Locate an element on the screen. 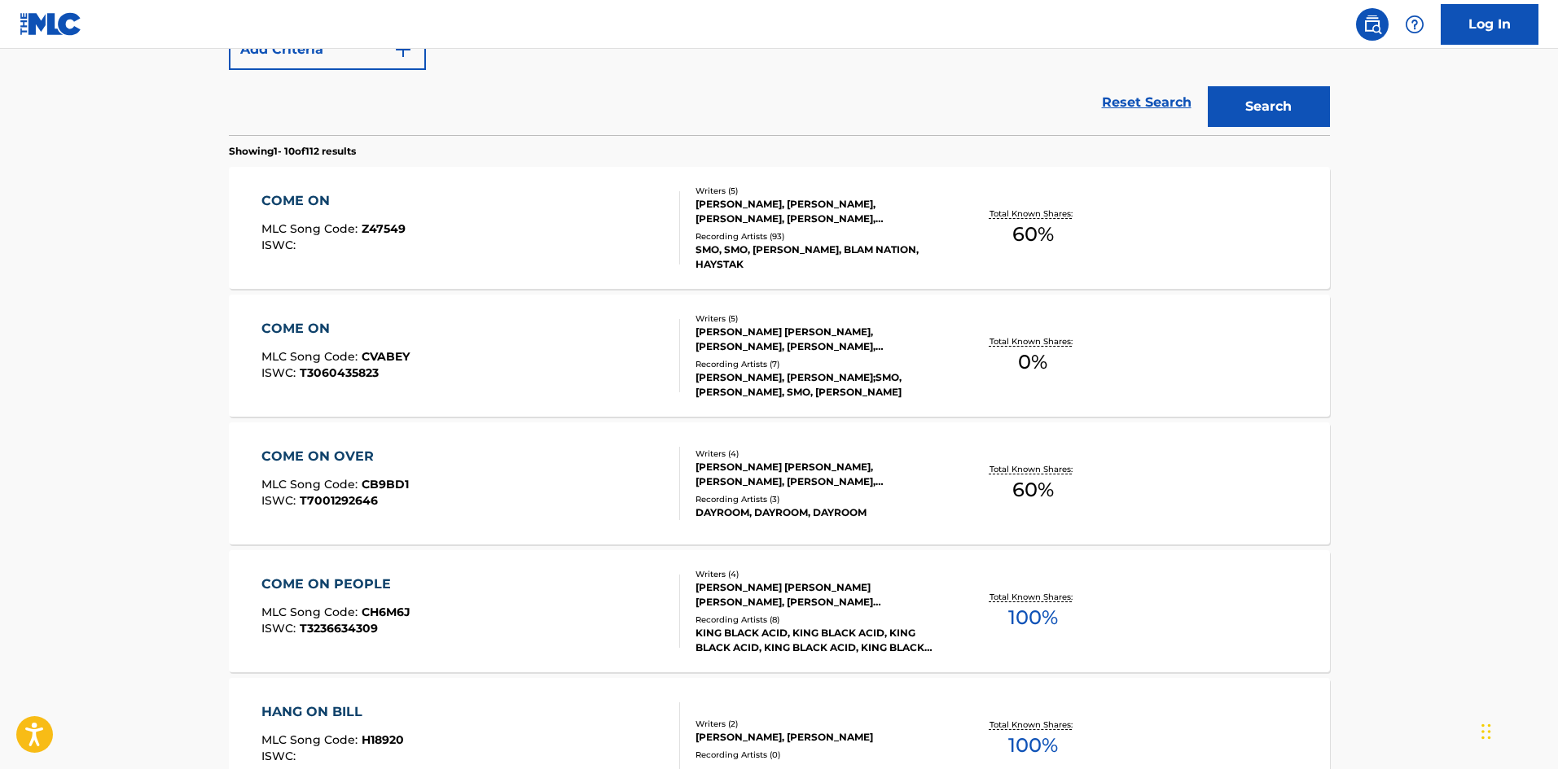 The image size is (1558, 769). span: CH6M6J is located at coordinates (386, 612).